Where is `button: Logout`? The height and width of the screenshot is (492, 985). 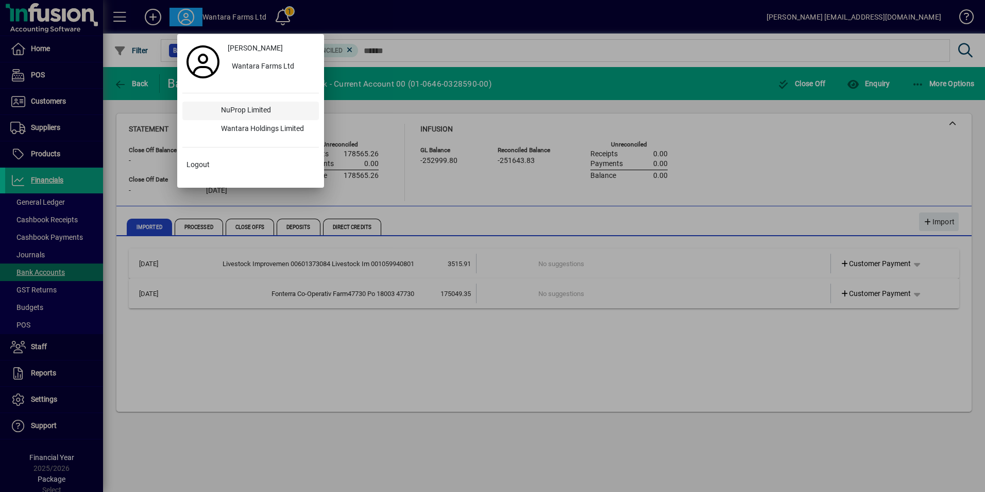
button: Logout is located at coordinates (250, 165).